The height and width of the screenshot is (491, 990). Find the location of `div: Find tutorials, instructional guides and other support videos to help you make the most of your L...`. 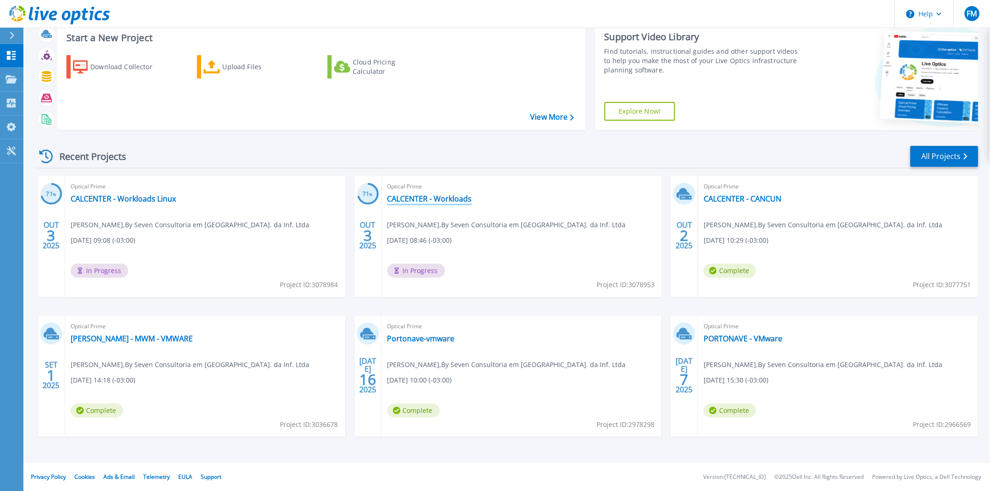

div: Find tutorials, instructional guides and other support videos to help you make the most of your L... is located at coordinates (703, 61).